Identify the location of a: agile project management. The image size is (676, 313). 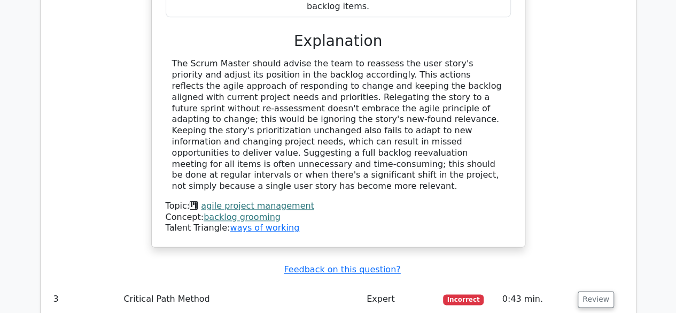
(258, 205).